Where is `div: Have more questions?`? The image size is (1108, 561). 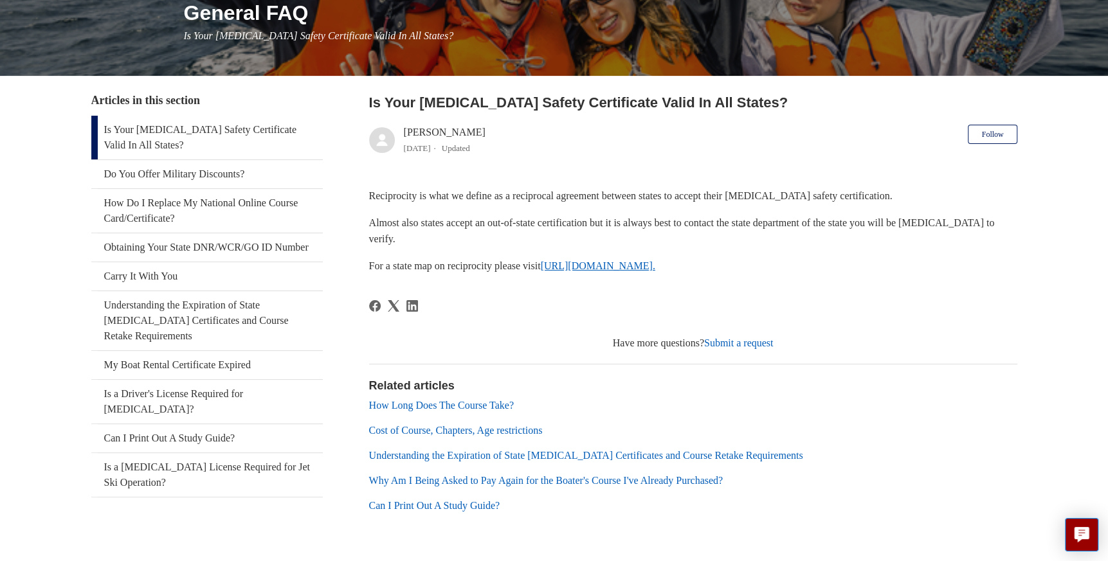
div: Have more questions? is located at coordinates (693, 343).